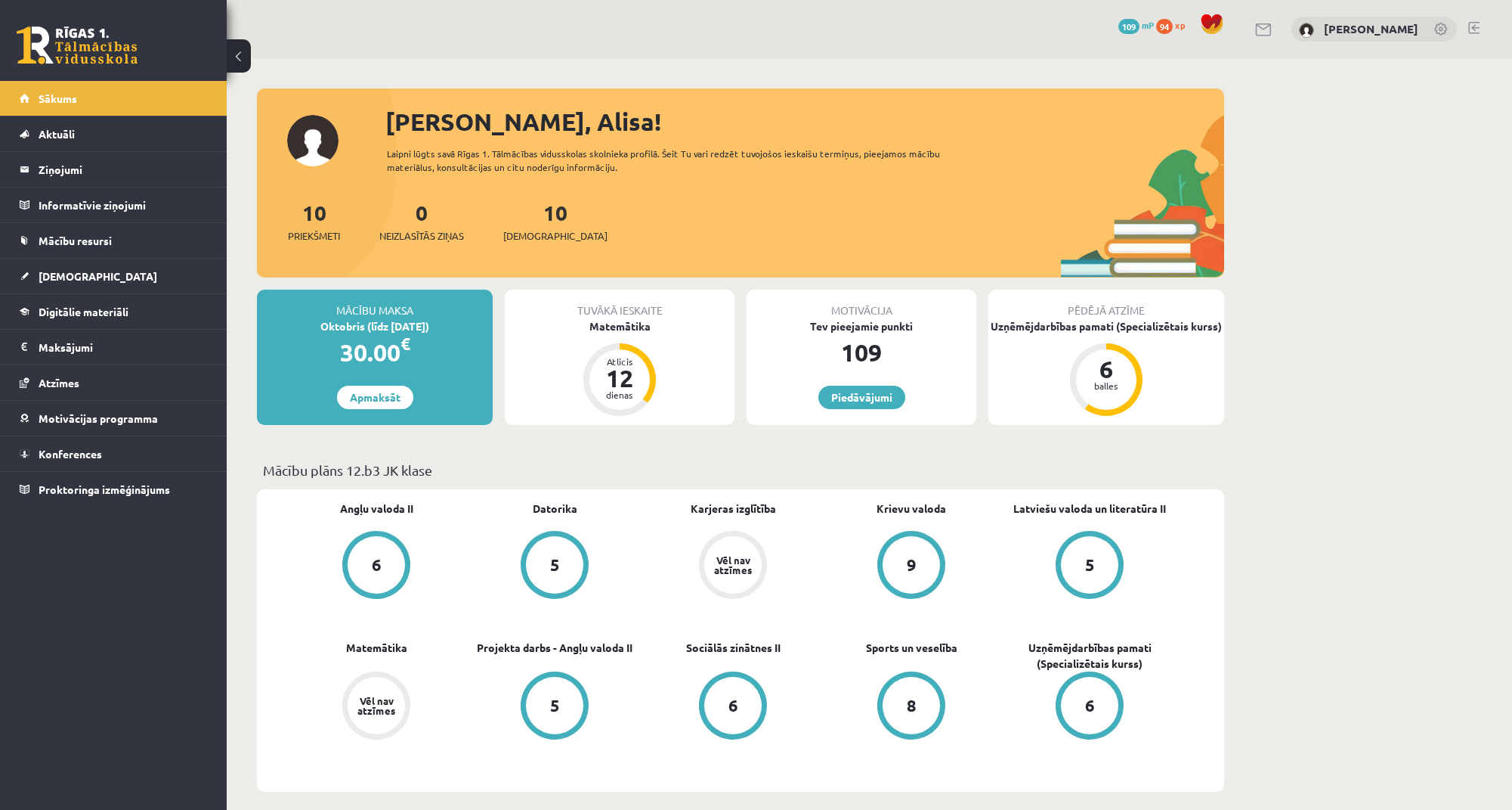  I want to click on a: Apmaksāt, so click(375, 397).